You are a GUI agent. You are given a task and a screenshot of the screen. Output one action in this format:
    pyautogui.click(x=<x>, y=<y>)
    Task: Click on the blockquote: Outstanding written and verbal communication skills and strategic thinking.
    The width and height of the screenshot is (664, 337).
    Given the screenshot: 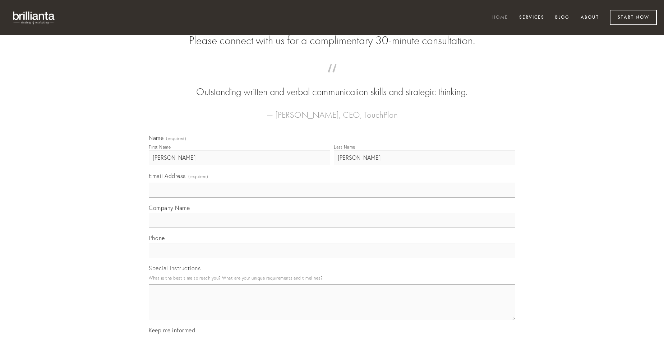 What is the action you would take?
    pyautogui.click(x=332, y=85)
    